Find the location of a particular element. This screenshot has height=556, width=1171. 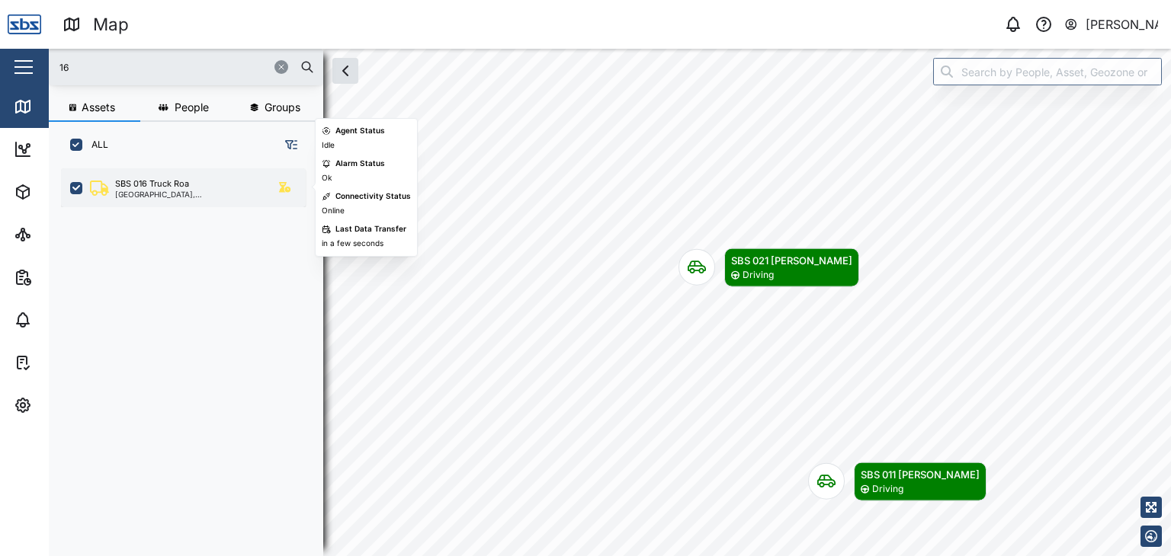

div: Alarm Status is located at coordinates (360, 164).